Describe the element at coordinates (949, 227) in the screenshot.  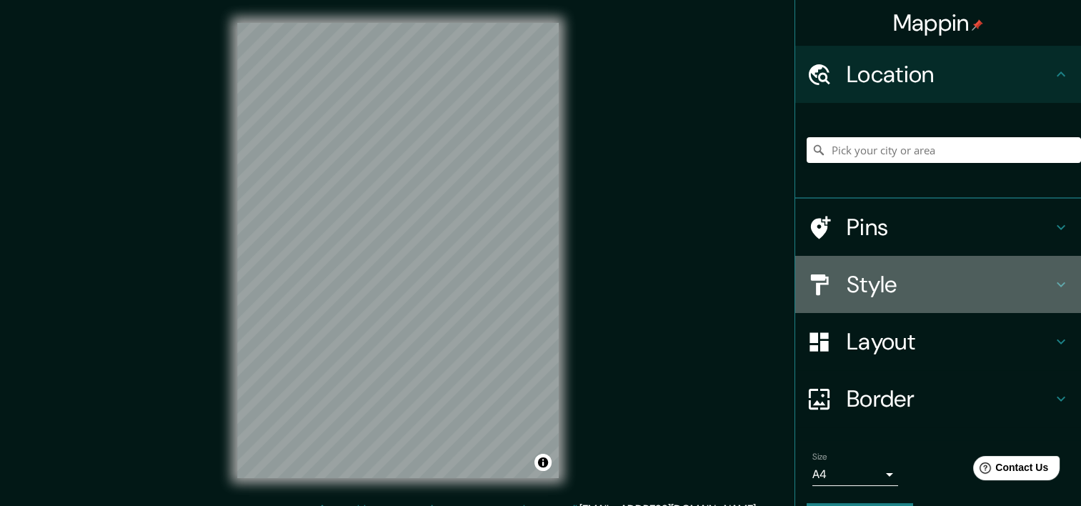
I see `h4: Pins` at that location.